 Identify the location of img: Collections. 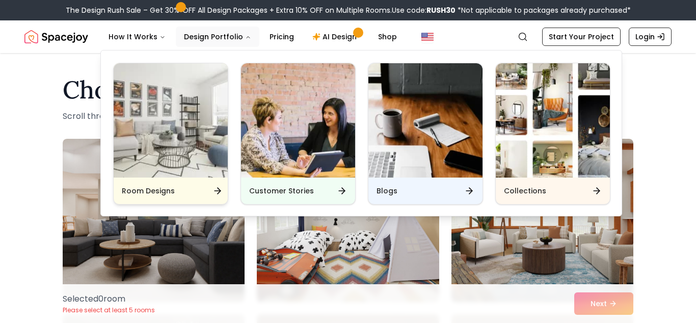
(553, 120).